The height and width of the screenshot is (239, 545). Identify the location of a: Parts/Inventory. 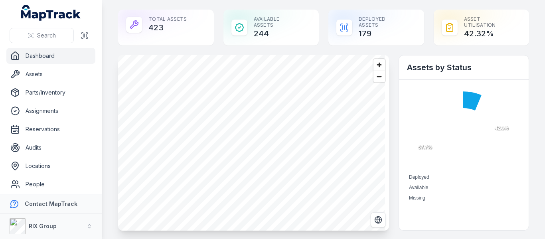
(51, 92).